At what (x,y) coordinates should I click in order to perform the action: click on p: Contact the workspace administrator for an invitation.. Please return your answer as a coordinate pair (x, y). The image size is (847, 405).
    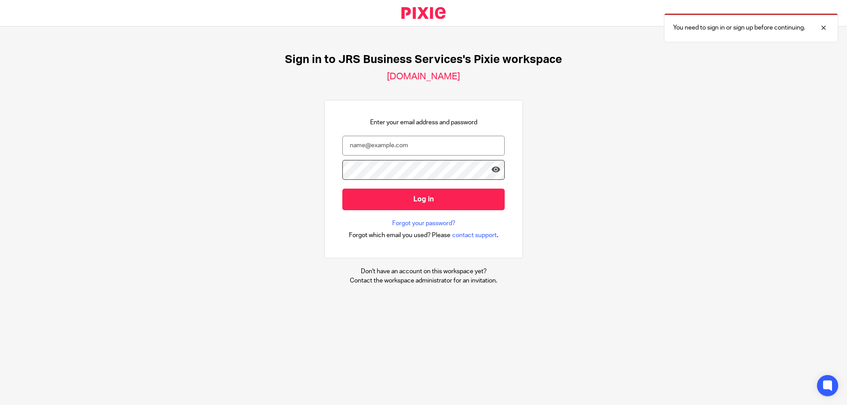
    Looking at the image, I should click on (424, 281).